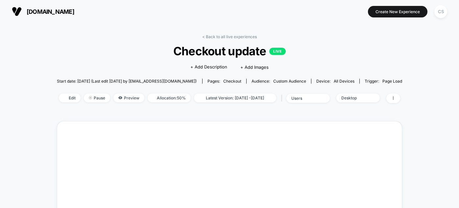  I want to click on span: all devices, so click(344, 81).